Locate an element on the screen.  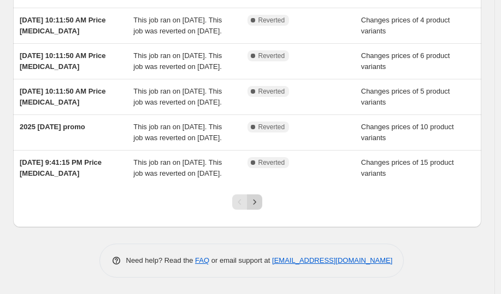
span: Changes prices of 15 product variants is located at coordinates (408, 167).